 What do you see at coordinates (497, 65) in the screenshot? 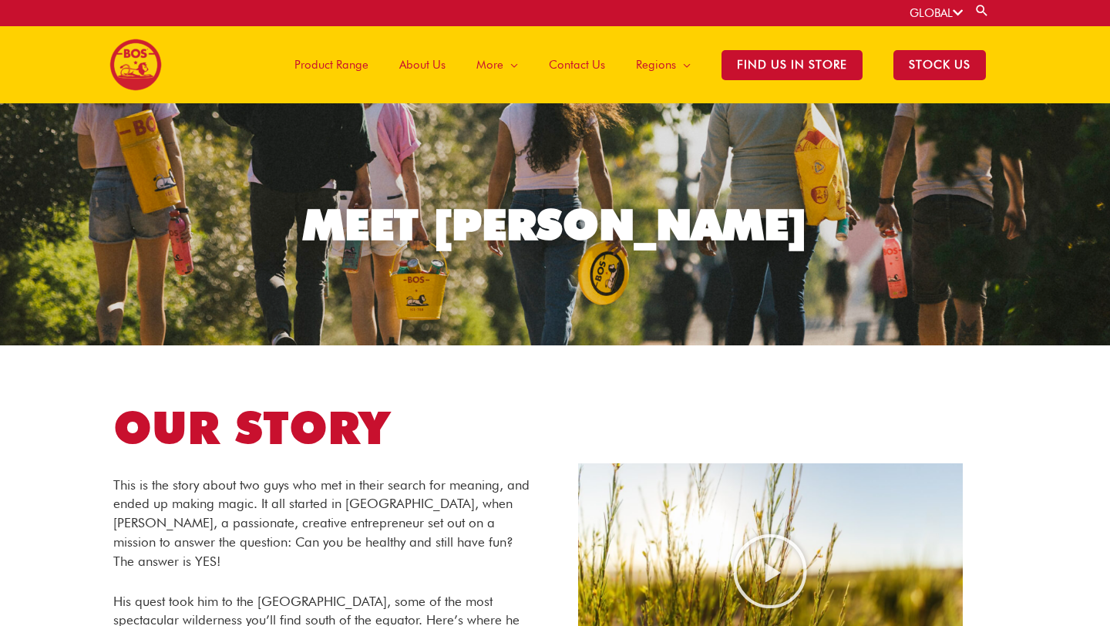
I see `a: More` at bounding box center [497, 65].